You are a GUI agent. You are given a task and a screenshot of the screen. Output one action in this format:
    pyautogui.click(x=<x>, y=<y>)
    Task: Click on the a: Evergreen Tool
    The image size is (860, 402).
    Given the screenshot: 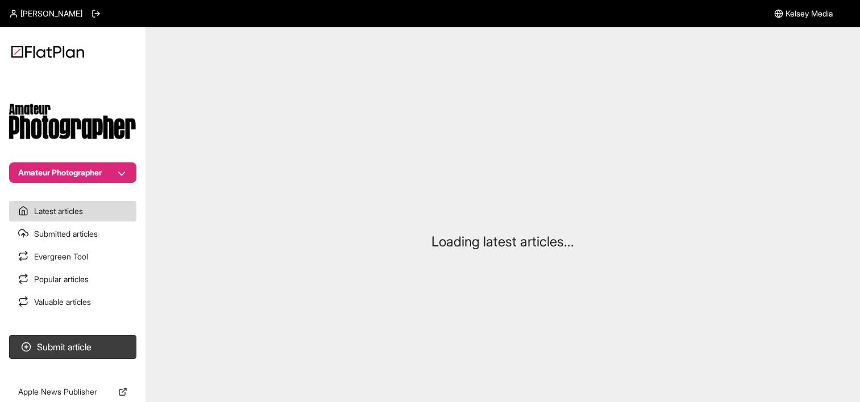 What is the action you would take?
    pyautogui.click(x=73, y=257)
    